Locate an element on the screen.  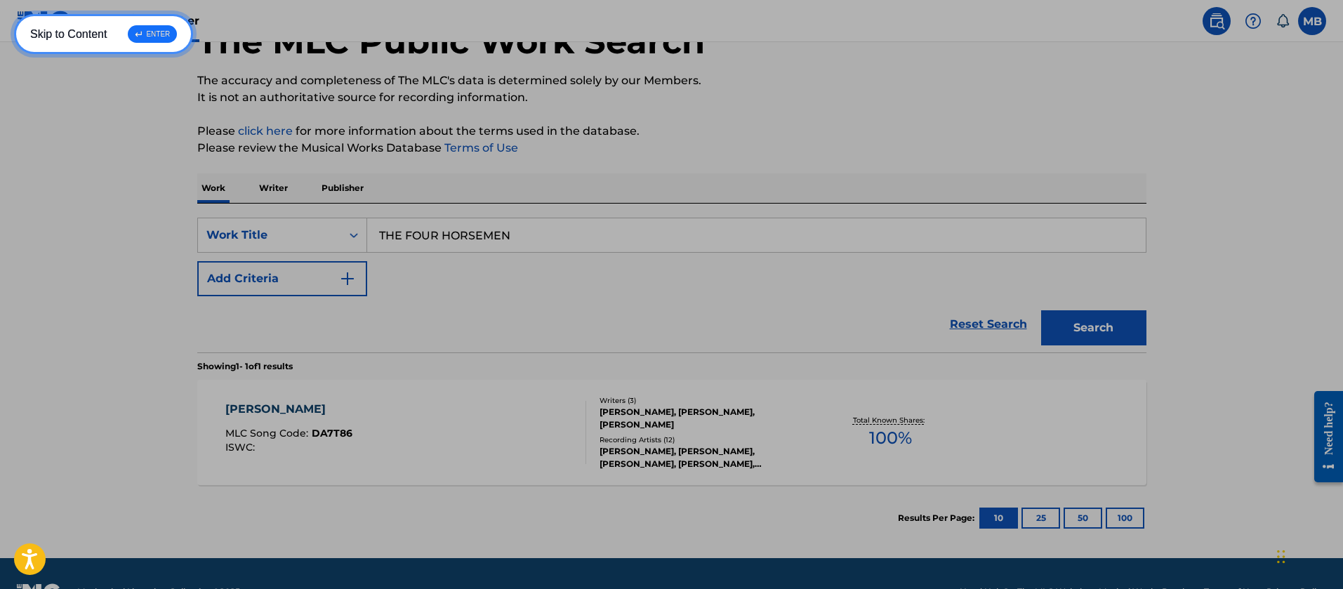
div: User Menu is located at coordinates (1313, 21).